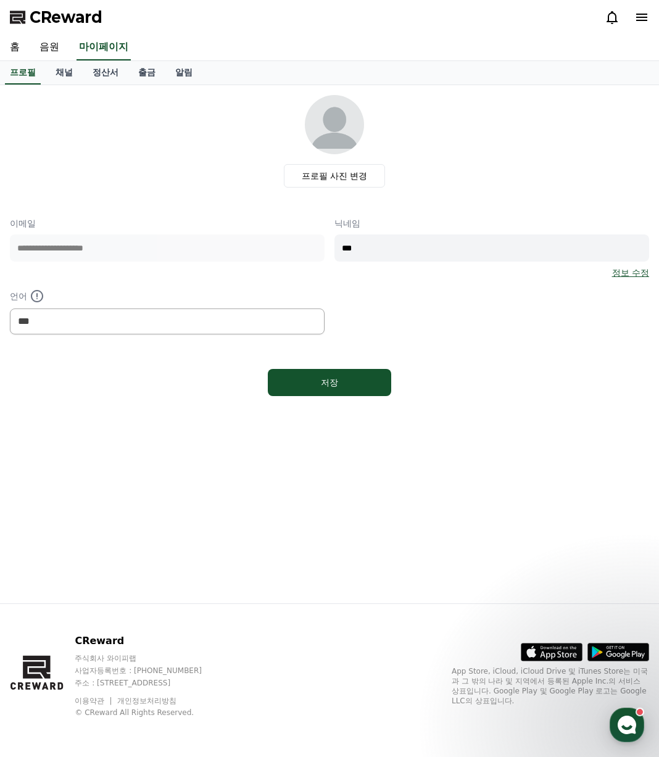  What do you see at coordinates (150, 712) in the screenshot?
I see `p: © CReward All Rights Reserved.` at bounding box center [150, 712].